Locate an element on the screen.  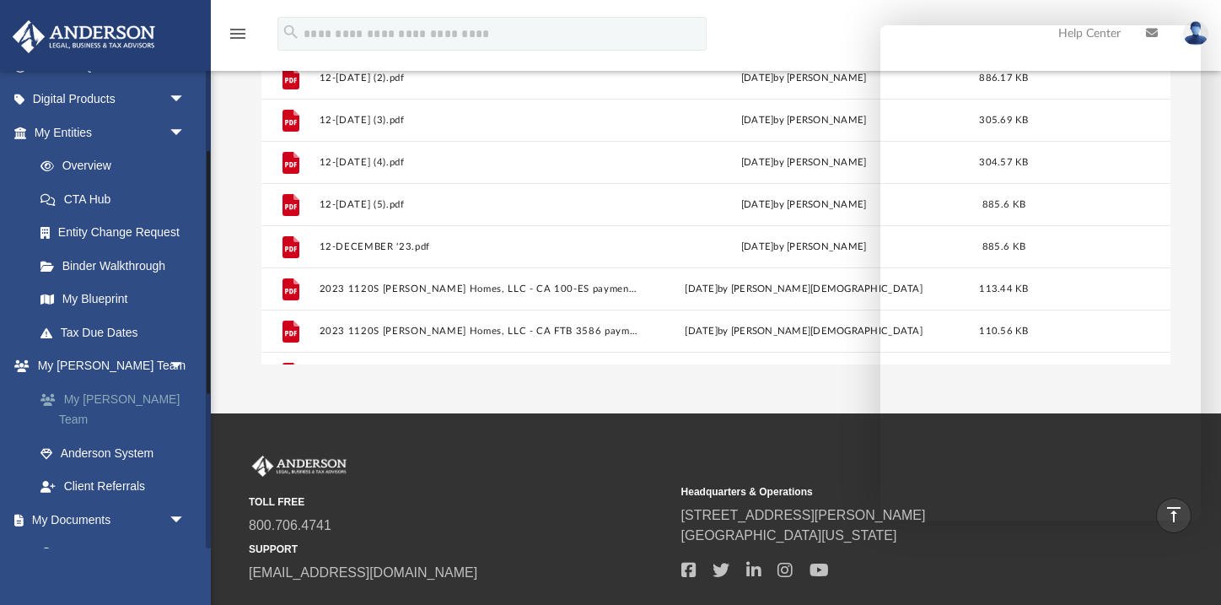
a: menu is located at coordinates (238, 38).